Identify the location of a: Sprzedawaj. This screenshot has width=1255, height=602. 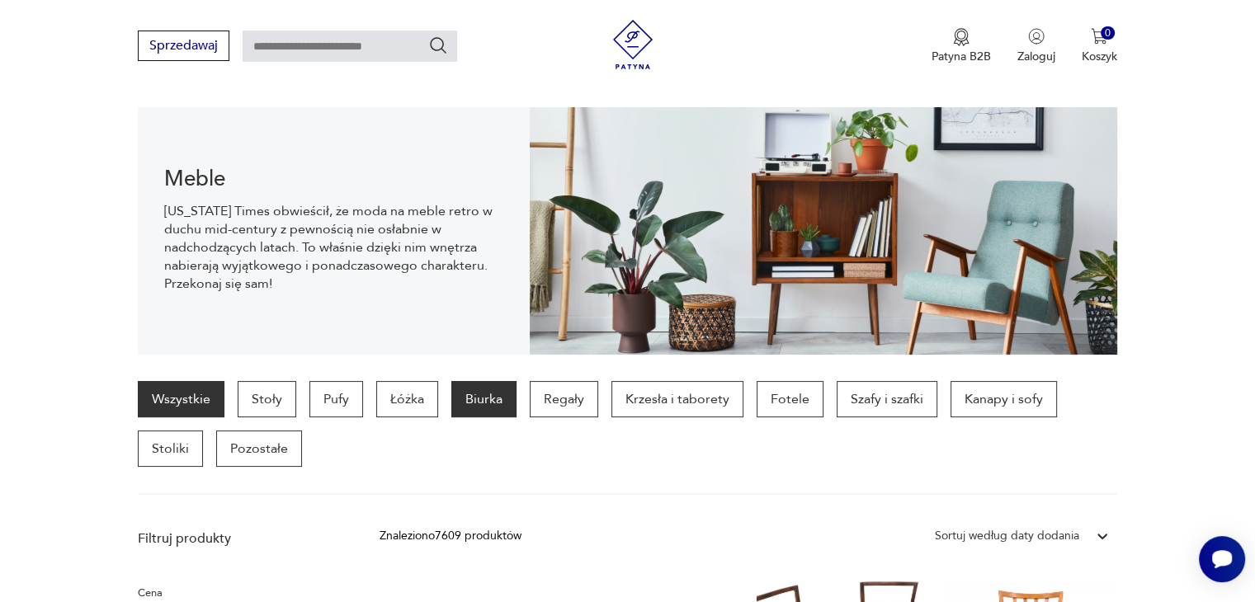
(183, 47).